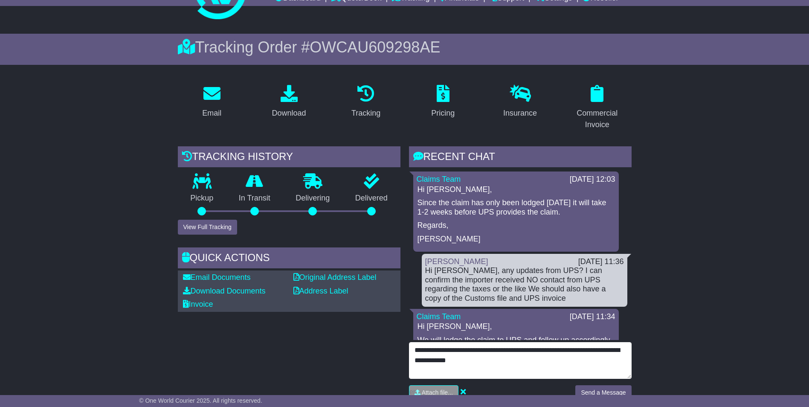 The image size is (809, 407). What do you see at coordinates (405, 47) in the screenshot?
I see `div: Tracking Order #` at bounding box center [405, 47].